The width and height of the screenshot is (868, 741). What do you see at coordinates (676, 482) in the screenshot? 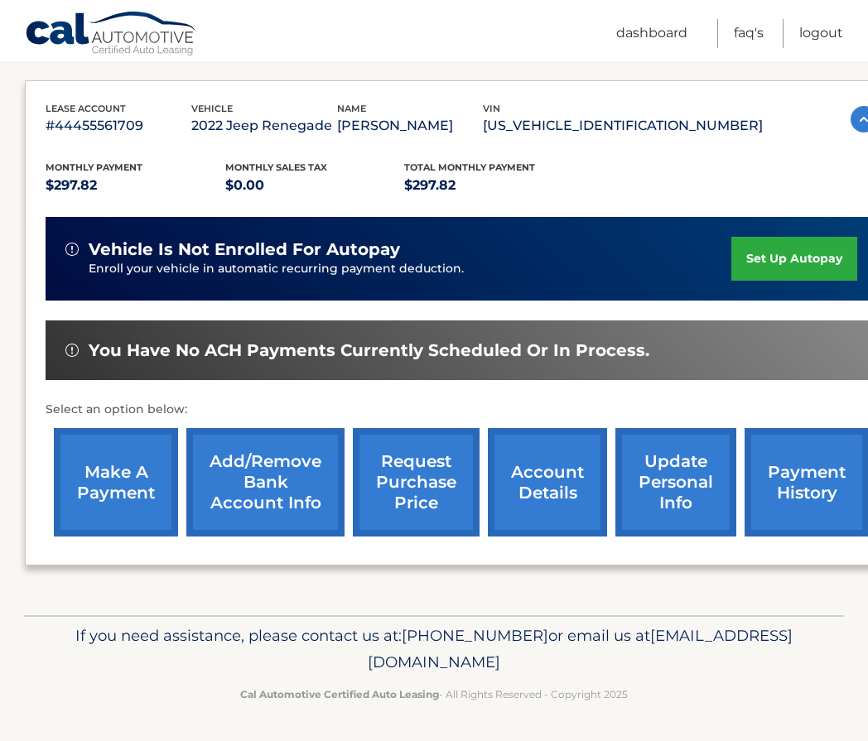
I see `a: update personal info` at bounding box center [676, 482].